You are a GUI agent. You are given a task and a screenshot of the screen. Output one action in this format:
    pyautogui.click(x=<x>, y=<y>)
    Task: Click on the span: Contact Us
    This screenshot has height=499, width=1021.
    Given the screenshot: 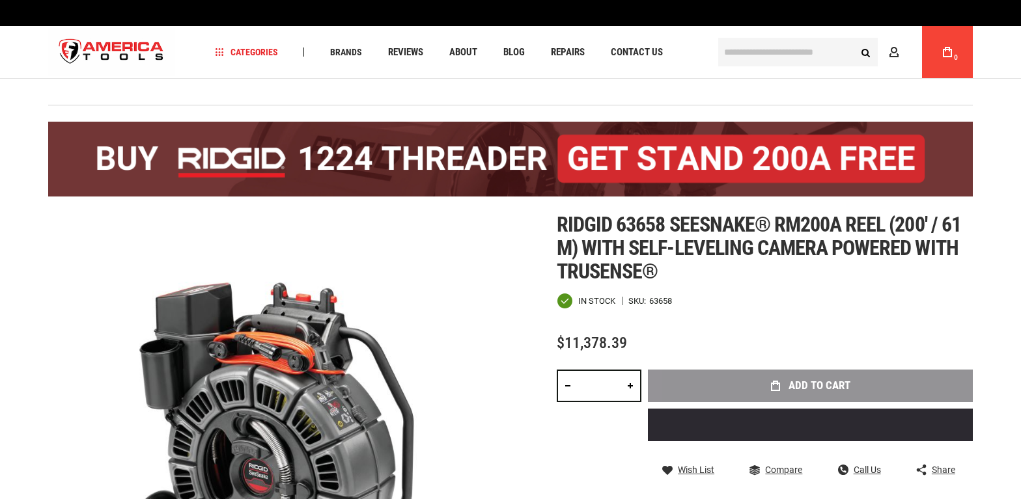 What is the action you would take?
    pyautogui.click(x=637, y=52)
    